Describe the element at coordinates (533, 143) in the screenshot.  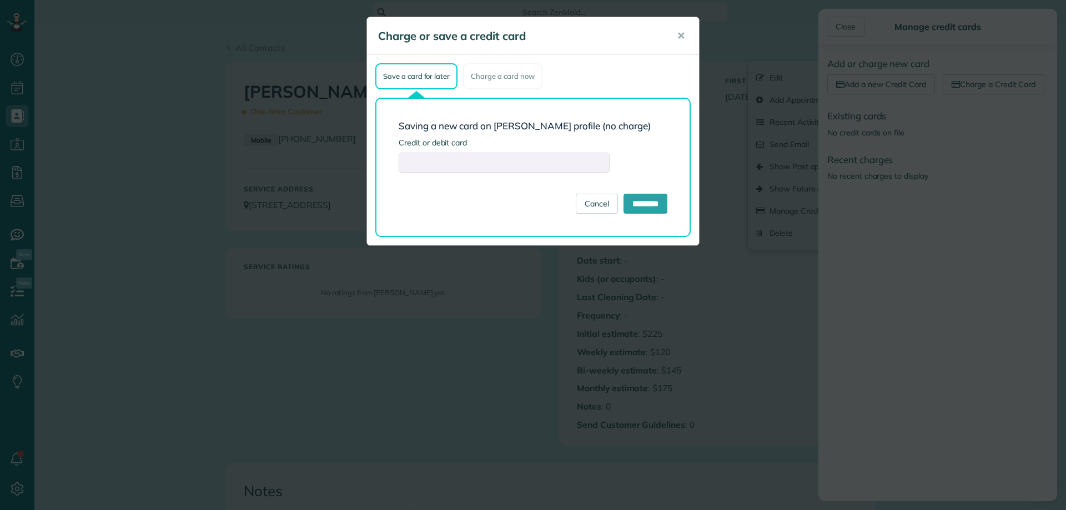
I see `label: Credit or debit card` at that location.